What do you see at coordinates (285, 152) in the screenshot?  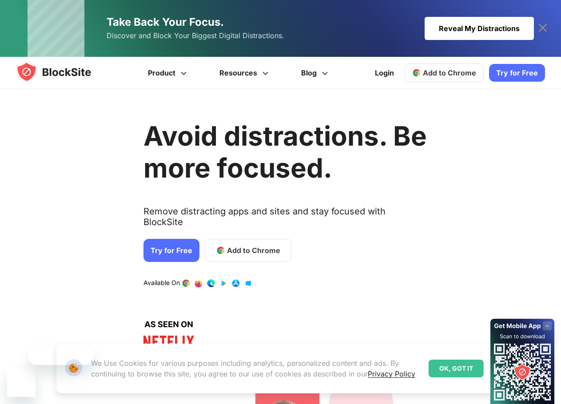 I see `h1: Avoid distractions. Be more focused.` at bounding box center [285, 152].